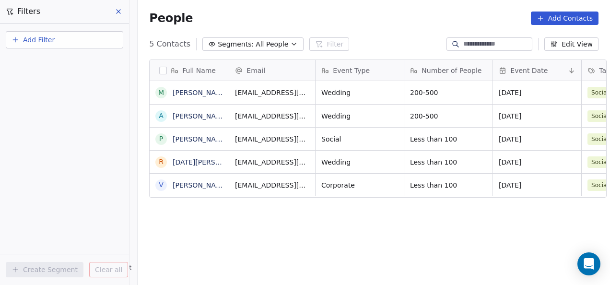 Image resolution: width=610 pixels, height=285 pixels. What do you see at coordinates (189, 70) in the screenshot?
I see `div: Full Name` at bounding box center [189, 70].